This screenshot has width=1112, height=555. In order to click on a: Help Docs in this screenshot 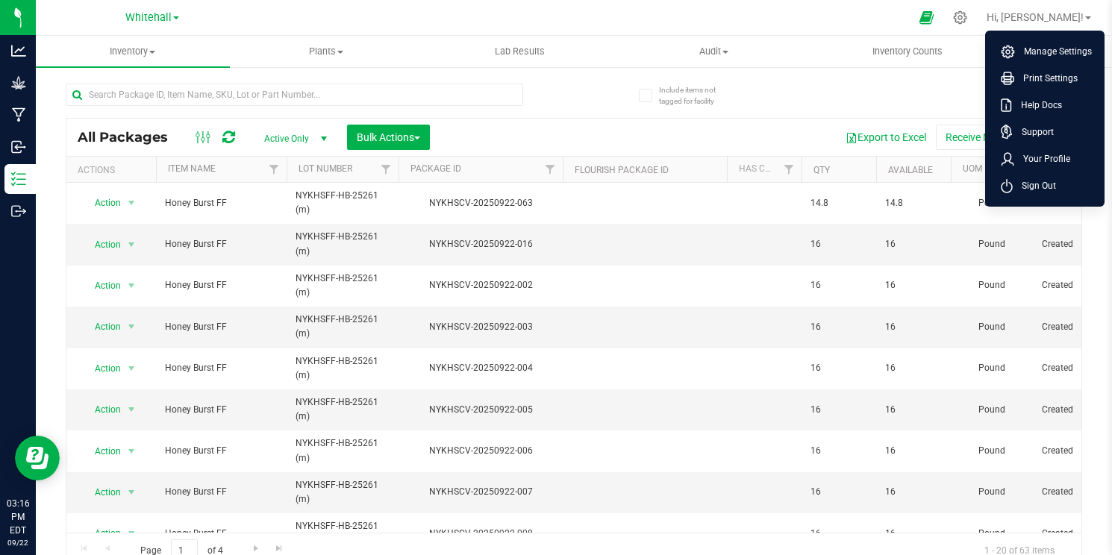, I will do `click(1048, 105)`.